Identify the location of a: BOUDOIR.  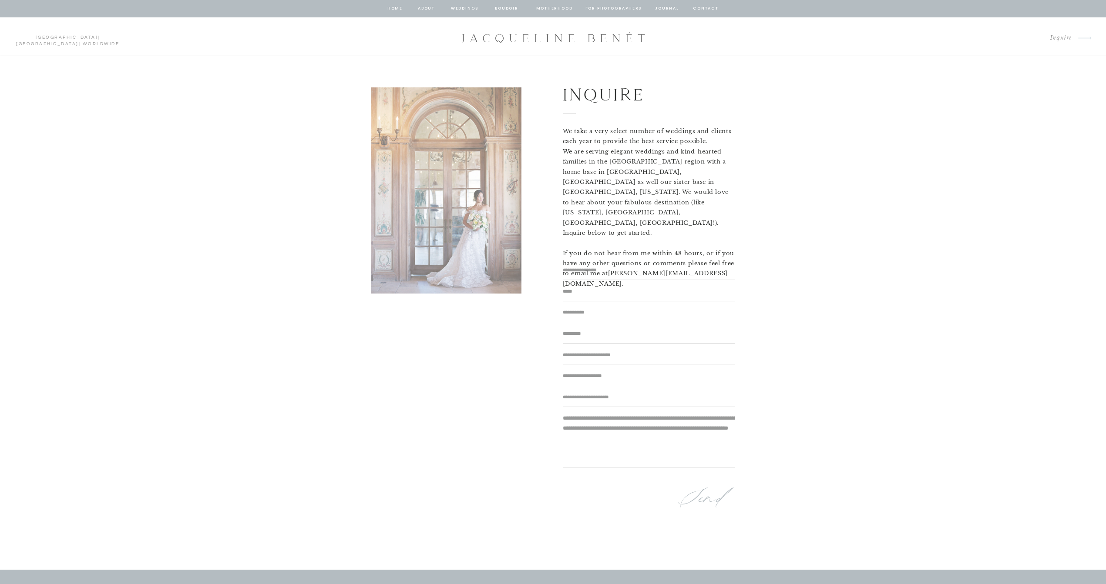
(506, 9).